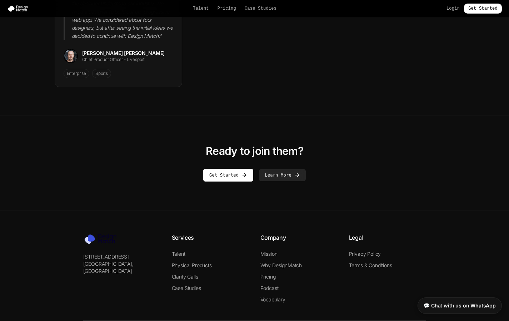  What do you see at coordinates (282, 175) in the screenshot?
I see `button: Learn More` at bounding box center [282, 175].